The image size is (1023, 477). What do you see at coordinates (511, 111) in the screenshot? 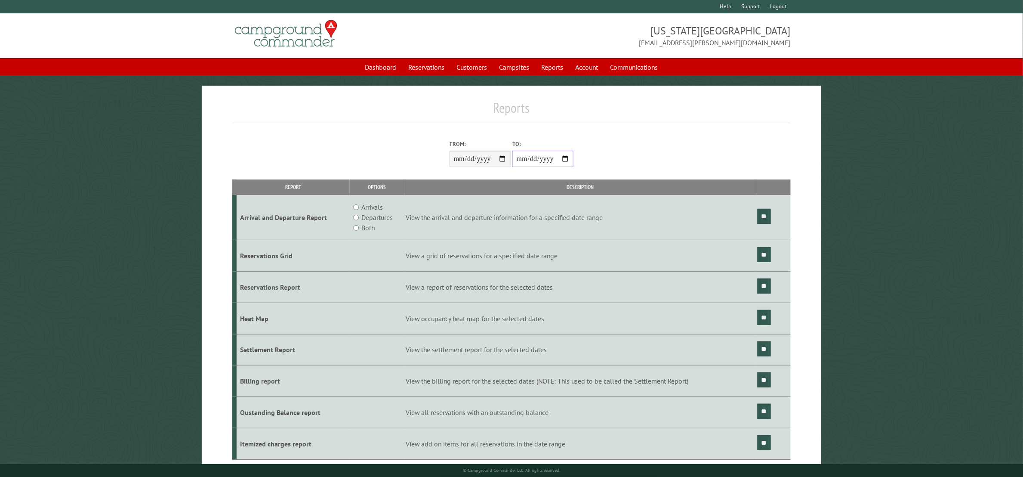
I see `h1: Reports` at bounding box center [511, 111].